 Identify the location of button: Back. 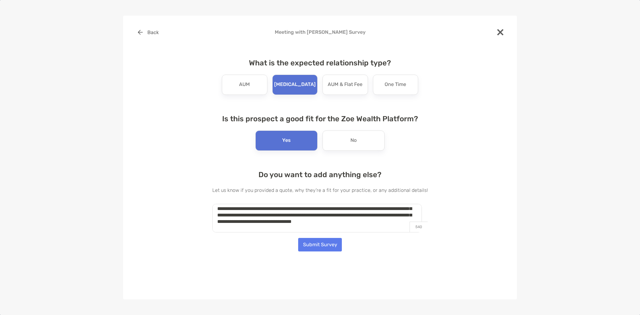
(148, 32).